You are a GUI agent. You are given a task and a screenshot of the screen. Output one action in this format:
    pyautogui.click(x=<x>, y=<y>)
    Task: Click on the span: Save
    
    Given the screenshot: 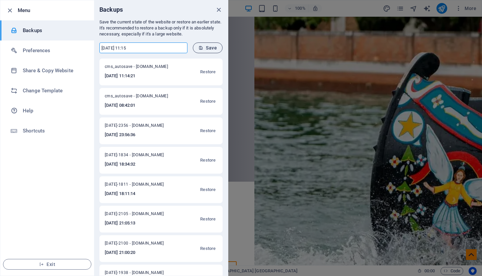 What is the action you would take?
    pyautogui.click(x=208, y=48)
    